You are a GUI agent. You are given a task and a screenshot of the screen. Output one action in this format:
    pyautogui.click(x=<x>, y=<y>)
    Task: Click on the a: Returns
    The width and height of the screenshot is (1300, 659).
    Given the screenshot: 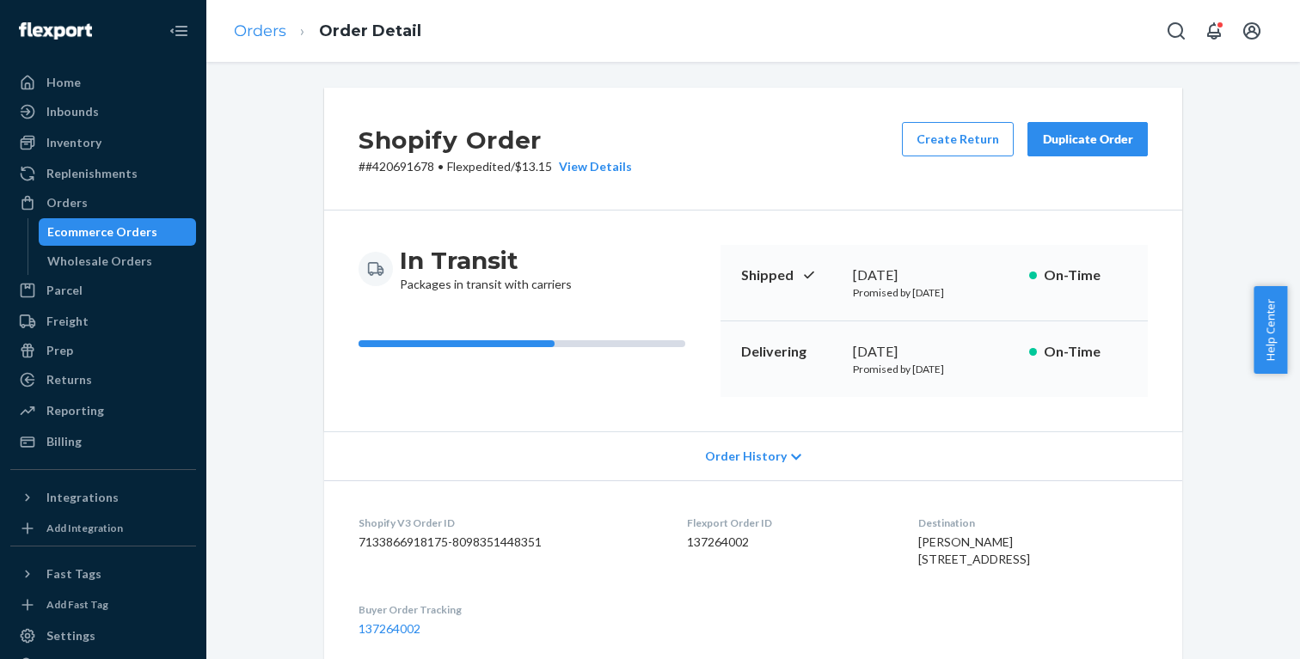 What is the action you would take?
    pyautogui.click(x=103, y=380)
    